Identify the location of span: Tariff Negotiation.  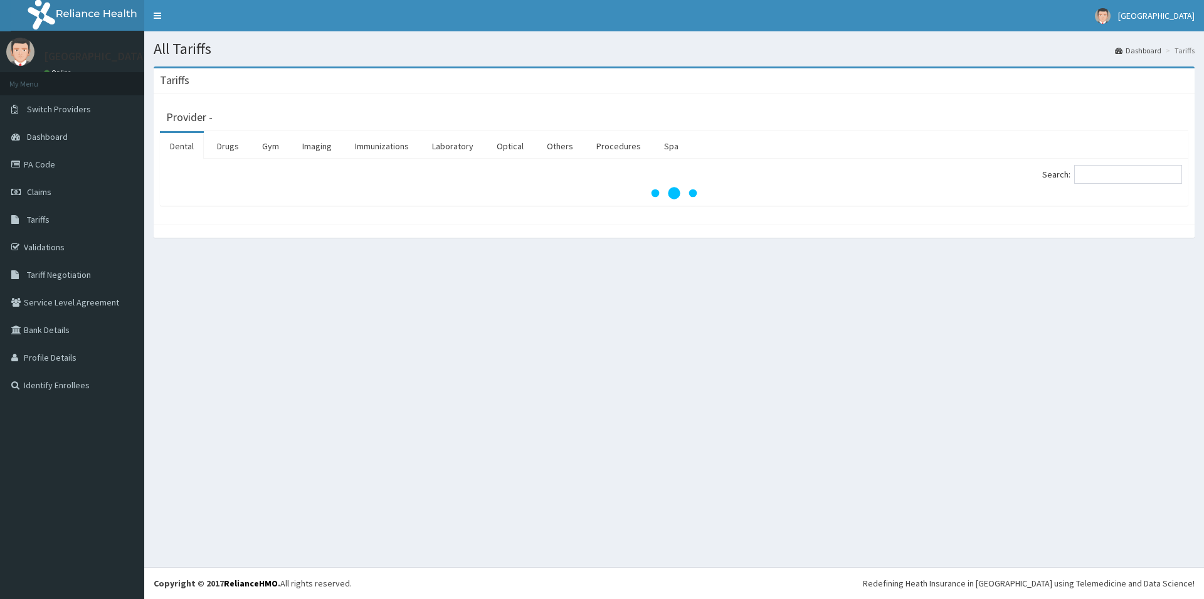
(59, 275).